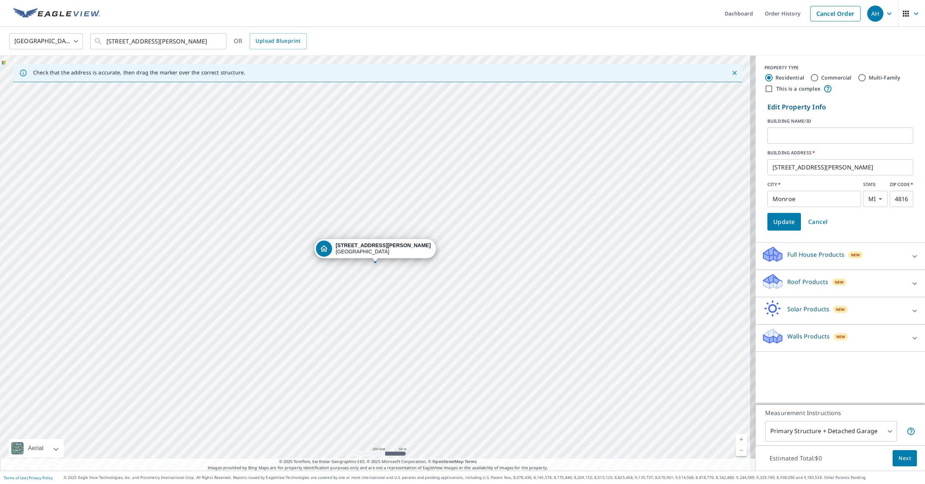 The height and width of the screenshot is (484, 925). What do you see at coordinates (36, 448) in the screenshot?
I see `div: Aerial` at bounding box center [36, 448].